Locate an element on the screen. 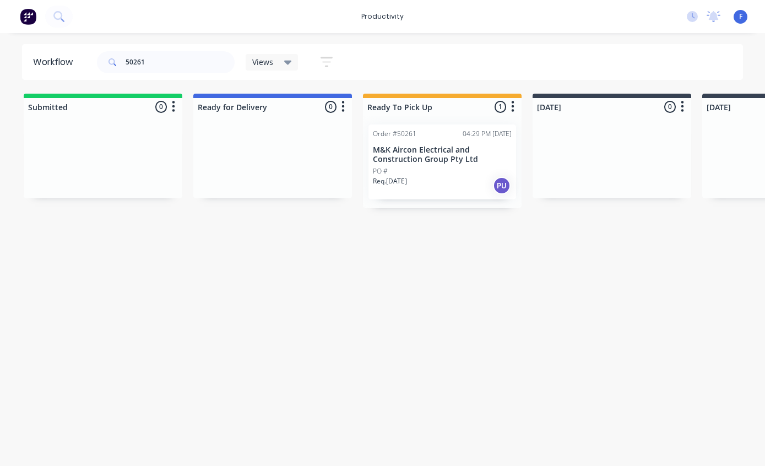  p: PO # is located at coordinates (380, 171).